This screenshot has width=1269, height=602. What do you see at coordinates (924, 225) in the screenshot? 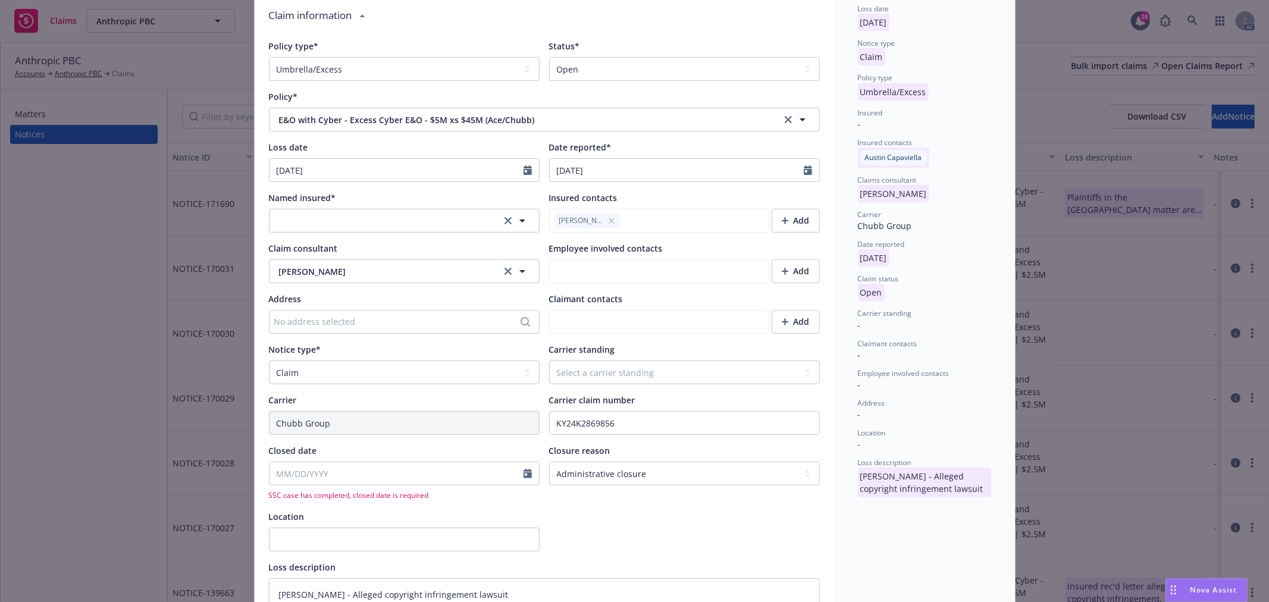
I see `div: Chubb Group` at bounding box center [924, 225].